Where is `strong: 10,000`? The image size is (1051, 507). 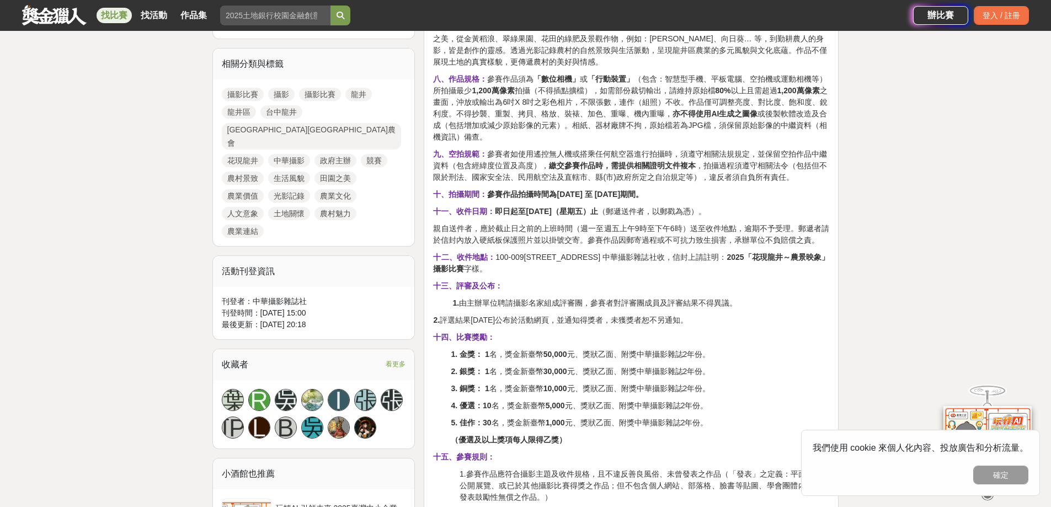
strong: 10,000 is located at coordinates (555, 389).